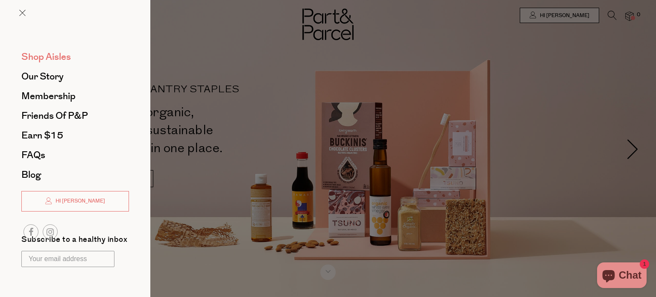  Describe the element at coordinates (33, 155) in the screenshot. I see `span: FAQs` at that location.